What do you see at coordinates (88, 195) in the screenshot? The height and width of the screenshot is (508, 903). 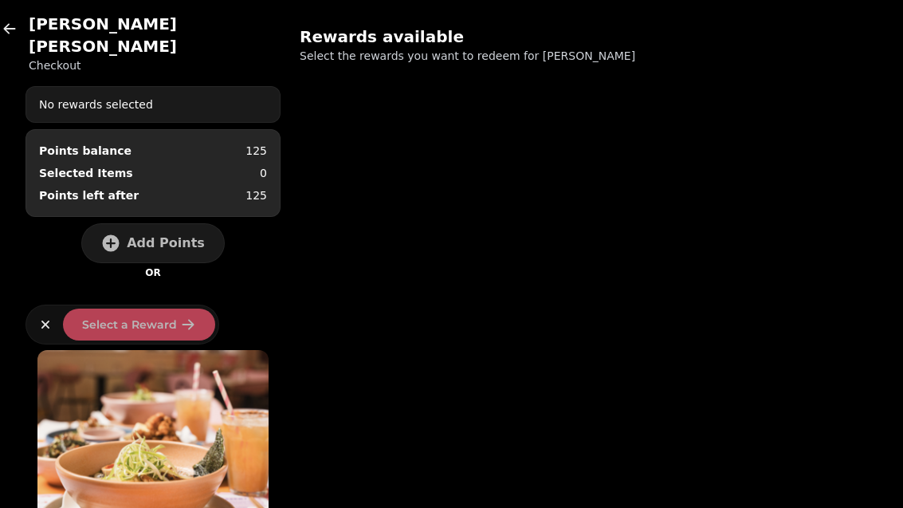 I see `p: Points left after` at bounding box center [88, 195].